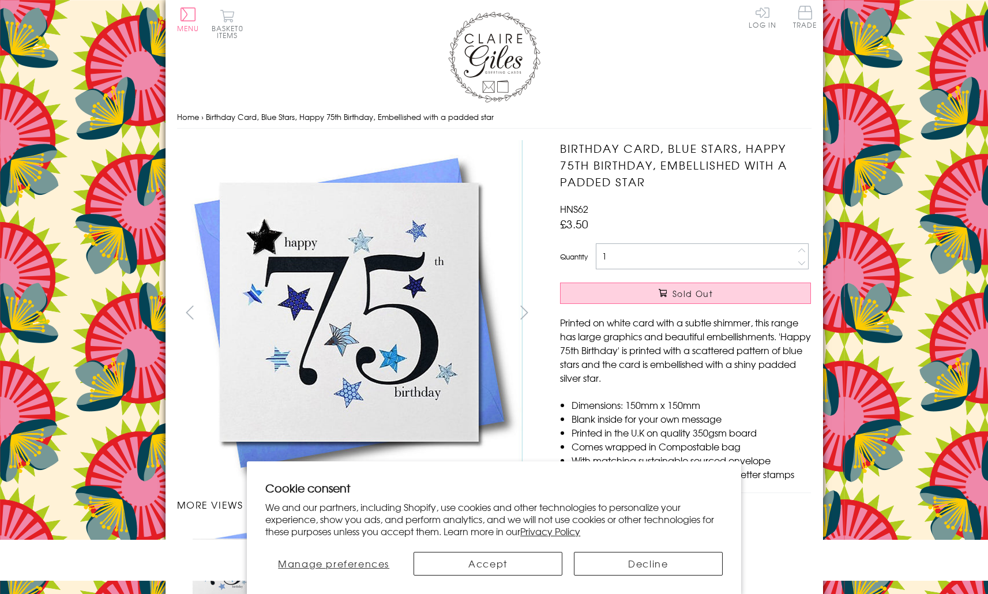 The width and height of the screenshot is (988, 594). I want to click on li: Printed in the U.K on quality 350gsm board, so click(691, 433).